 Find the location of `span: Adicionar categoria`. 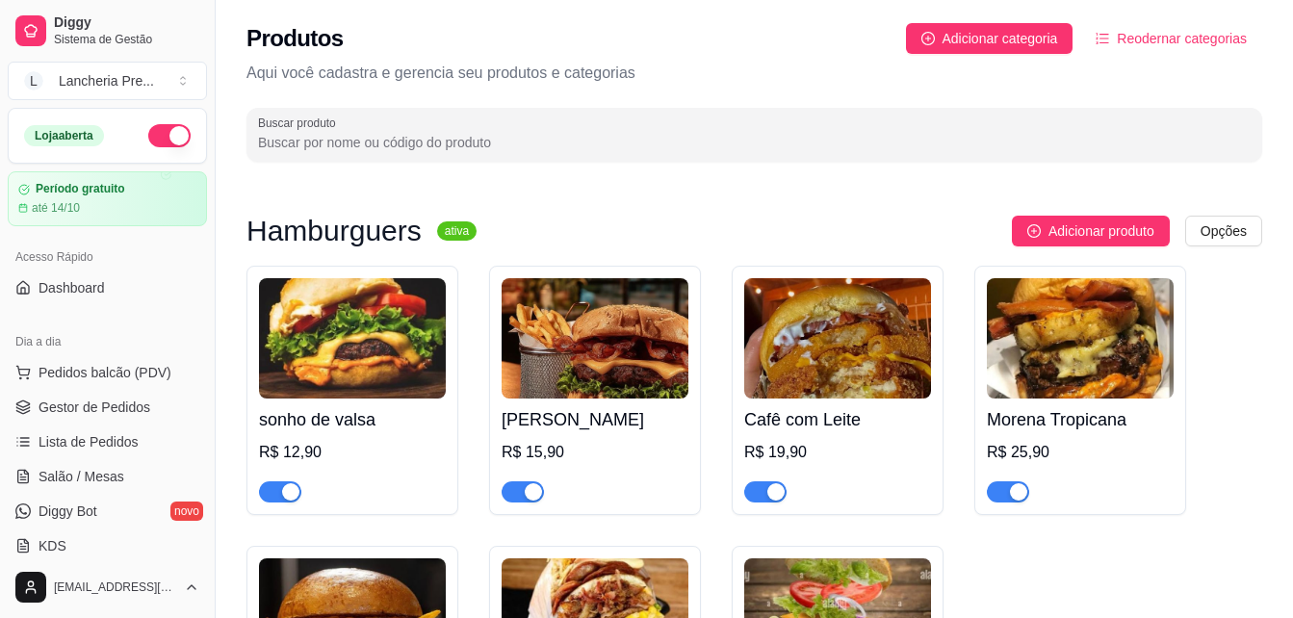

span: Adicionar categoria is located at coordinates (1001, 39).